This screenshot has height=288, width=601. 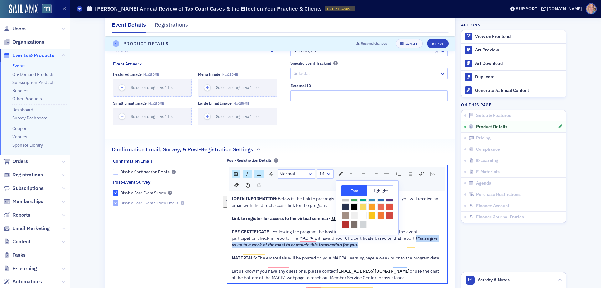 I want to click on input: Disable Confirmation Emails, so click(x=116, y=172).